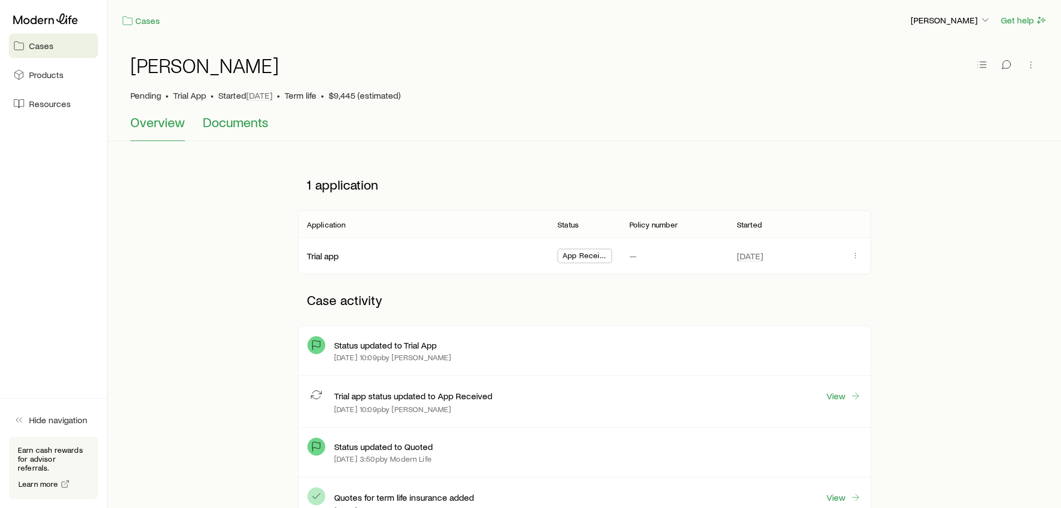 The height and width of the screenshot is (508, 1061). Describe the element at coordinates (585, 128) in the screenshot. I see `div: Case details tabs` at that location.